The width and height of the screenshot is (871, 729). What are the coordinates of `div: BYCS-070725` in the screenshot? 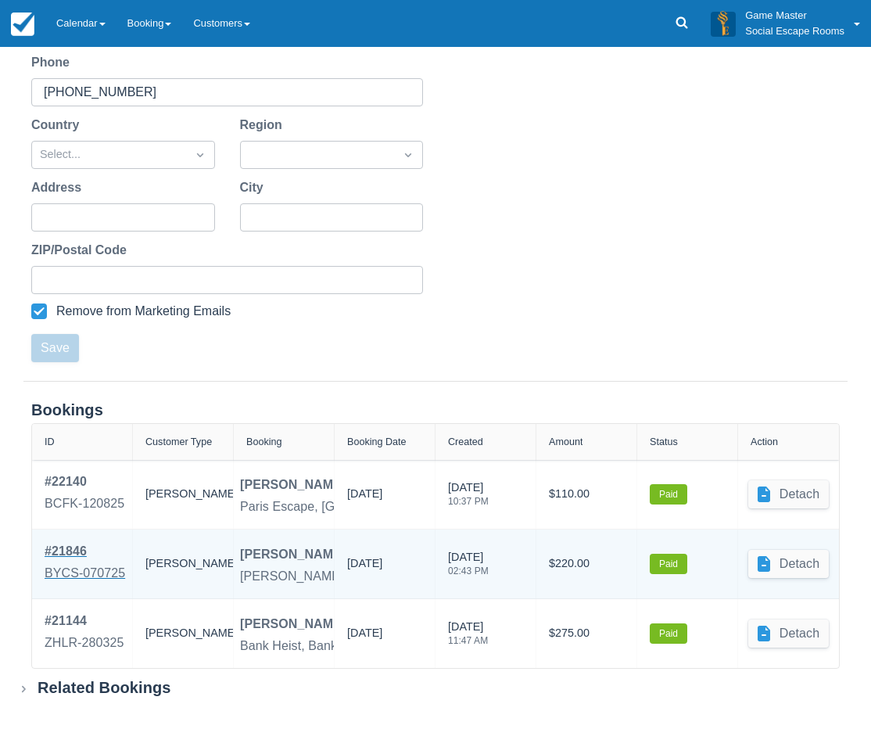 It's located at (84, 573).